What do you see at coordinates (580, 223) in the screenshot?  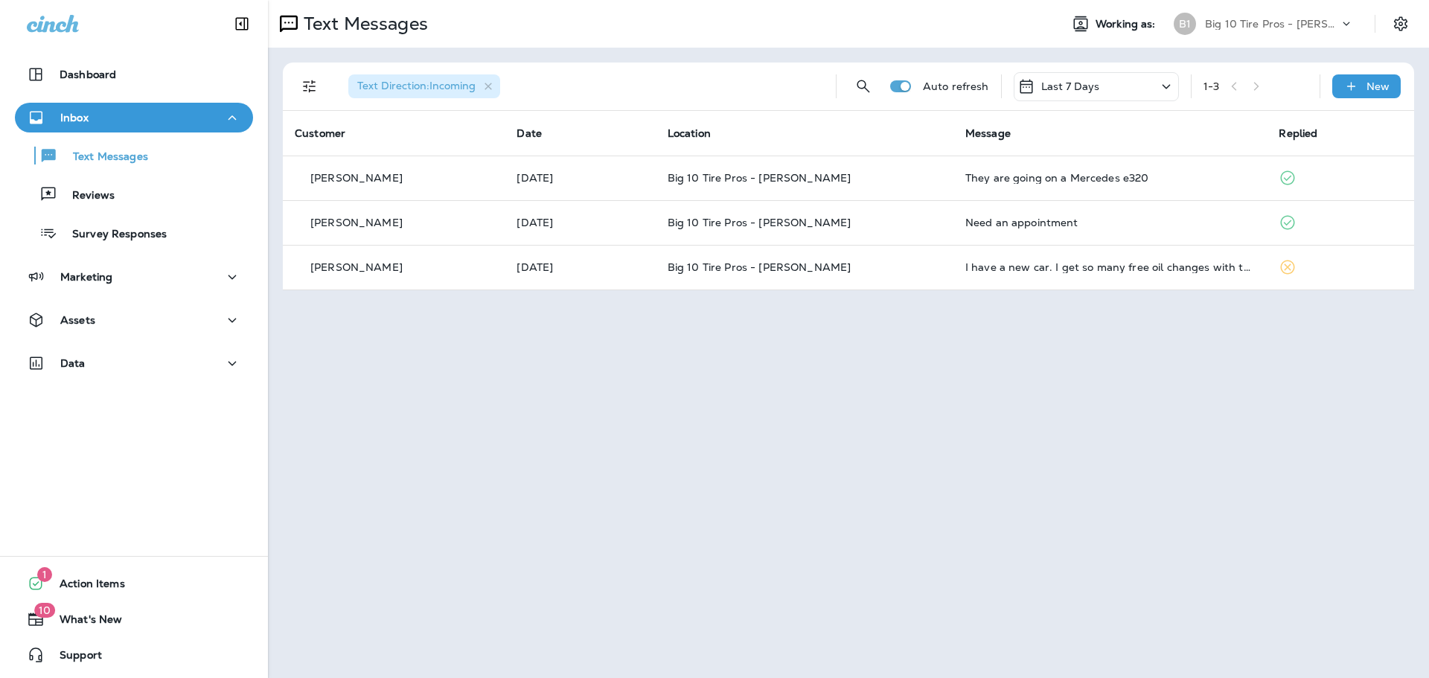 I see `p: Sep 30, 2025 09:08 PM` at bounding box center [580, 223].